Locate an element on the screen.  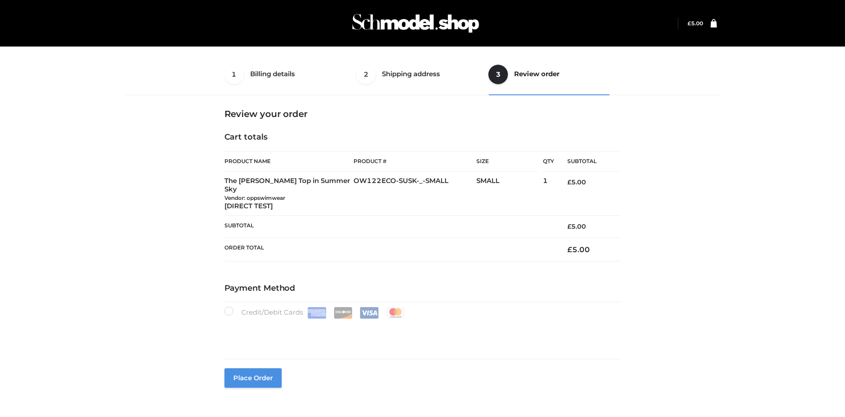
td: OW122ECO-SUSK-_-SMALL is located at coordinates (415, 194).